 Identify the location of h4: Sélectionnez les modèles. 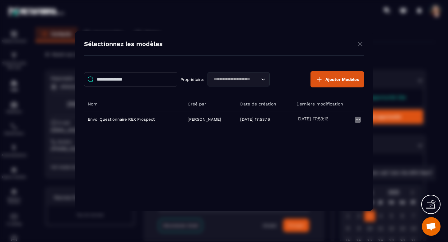
(123, 44).